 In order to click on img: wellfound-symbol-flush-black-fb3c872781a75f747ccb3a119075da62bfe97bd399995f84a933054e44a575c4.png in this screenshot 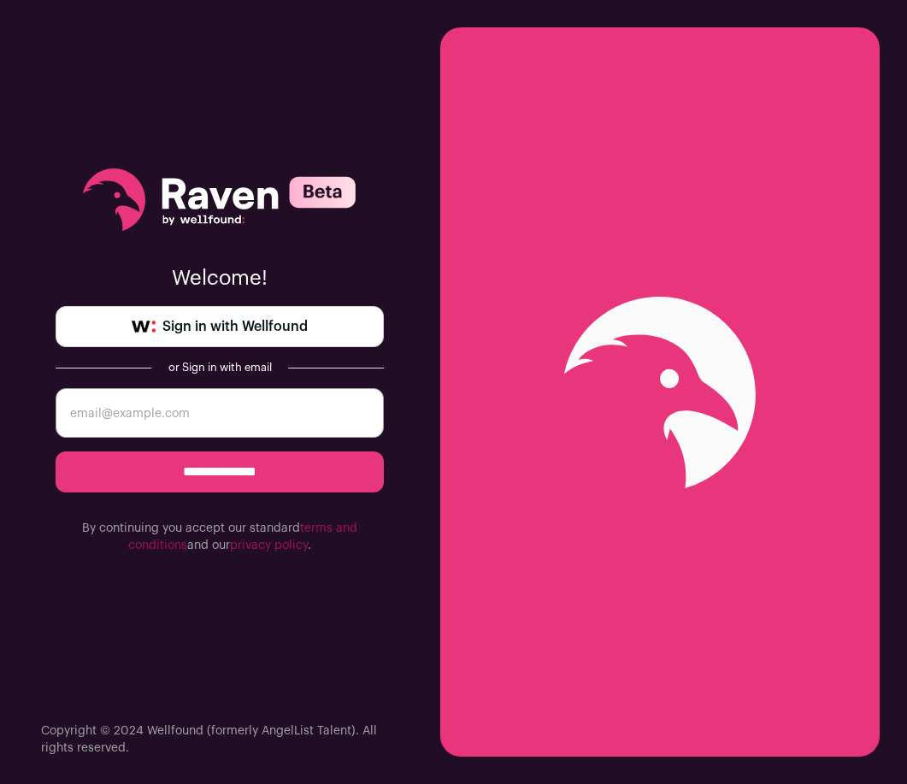, I will do `click(144, 327)`.